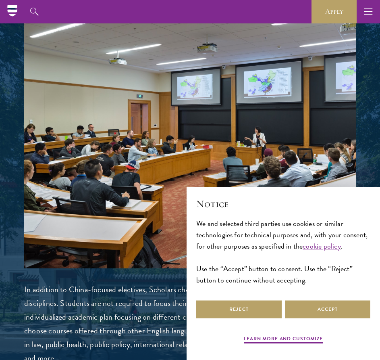 Image resolution: width=380 pixels, height=360 pixels. I want to click on button: Learn more and customize, so click(284, 340).